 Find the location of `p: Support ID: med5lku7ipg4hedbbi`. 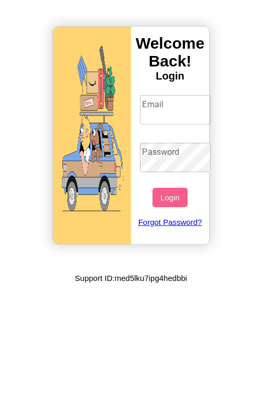

p: Support ID: med5lku7ipg4hedbbi is located at coordinates (131, 278).